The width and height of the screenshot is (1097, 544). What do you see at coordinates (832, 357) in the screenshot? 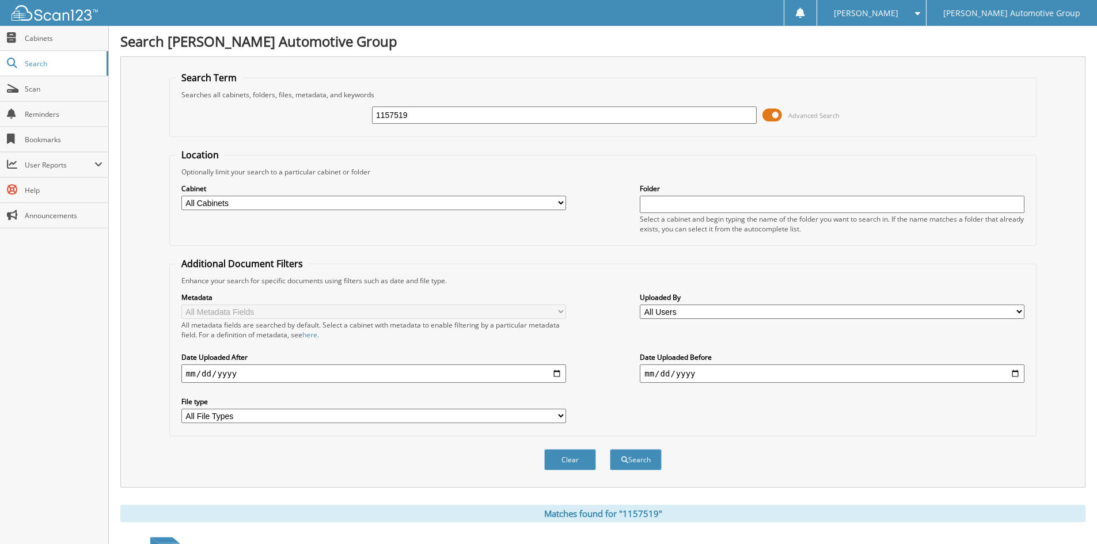
I see `label: Date Uploaded Before` at bounding box center [832, 357].